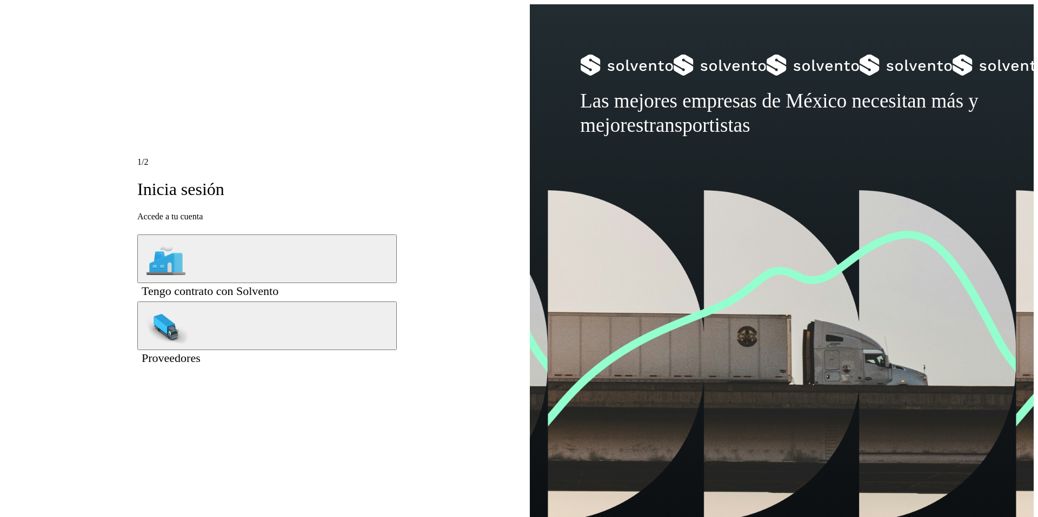 The width and height of the screenshot is (1038, 517). What do you see at coordinates (774, 122) in the screenshot?
I see `span: transportistas` at bounding box center [774, 122].